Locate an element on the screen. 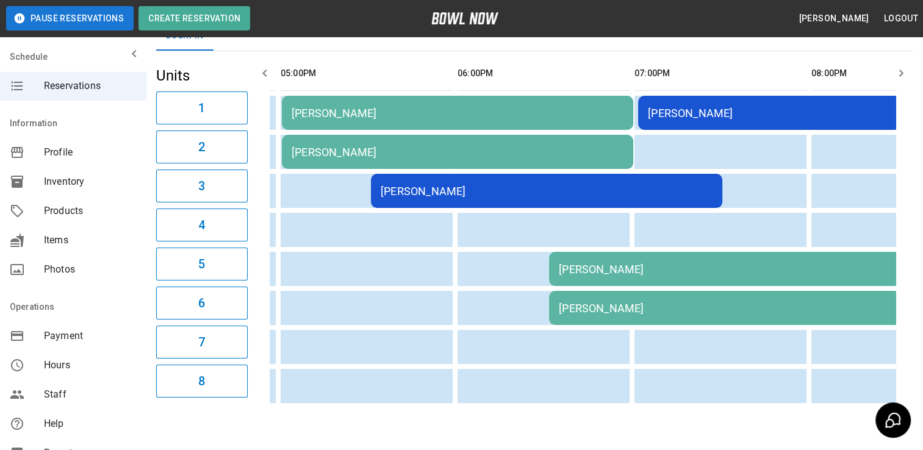  button: Create Reservation is located at coordinates (194, 18).